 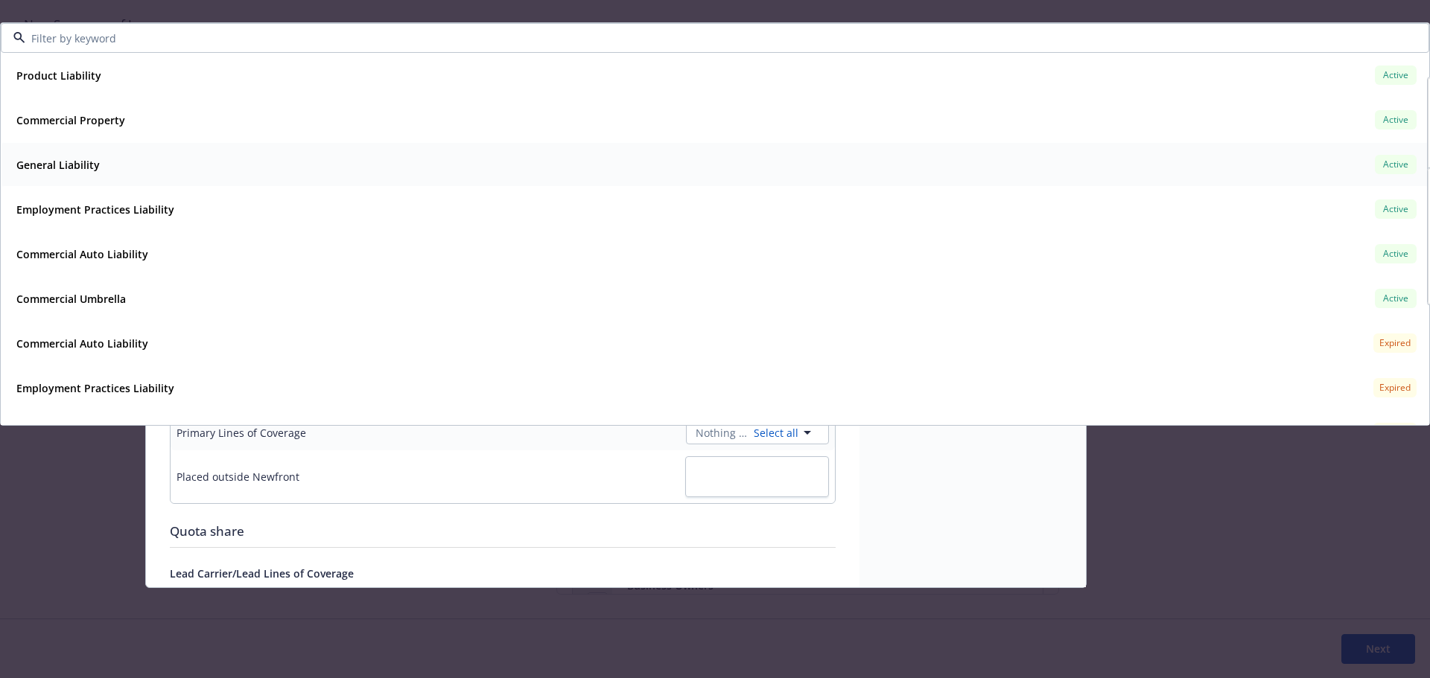 I want to click on a: Select all, so click(x=773, y=433).